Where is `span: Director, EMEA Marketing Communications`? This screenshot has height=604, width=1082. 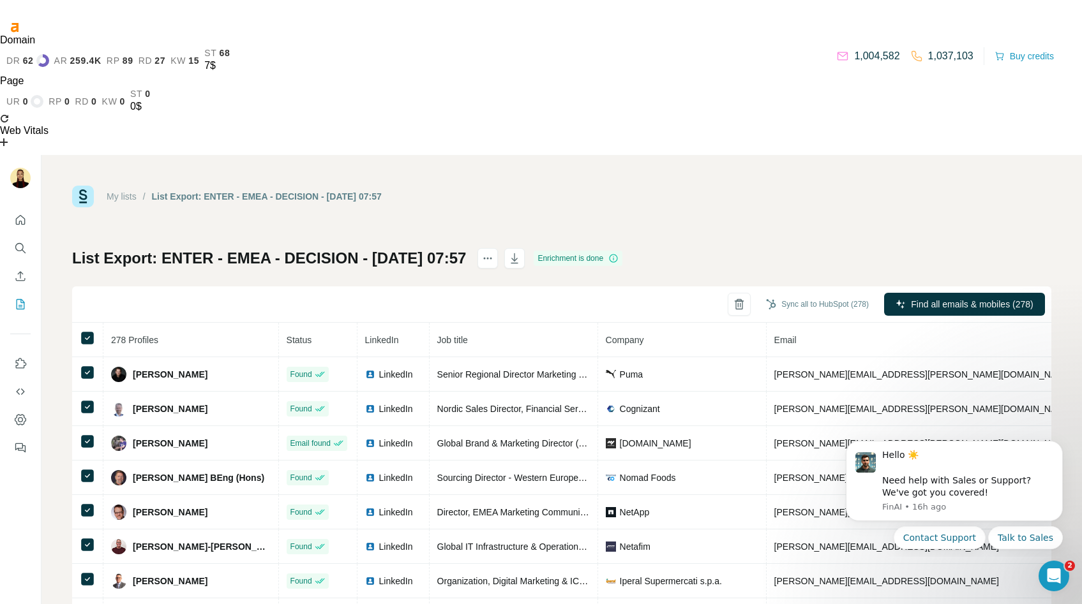 span: Director, EMEA Marketing Communications is located at coordinates (523, 513).